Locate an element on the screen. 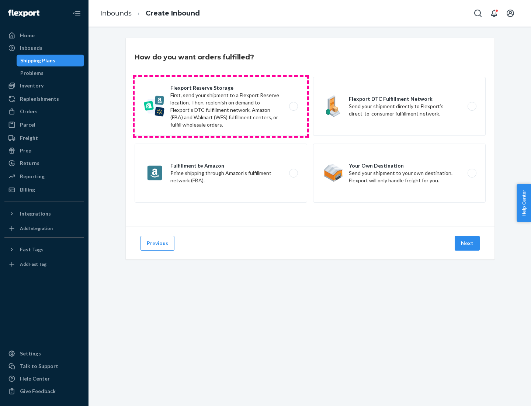  div: Returns is located at coordinates (30, 163).